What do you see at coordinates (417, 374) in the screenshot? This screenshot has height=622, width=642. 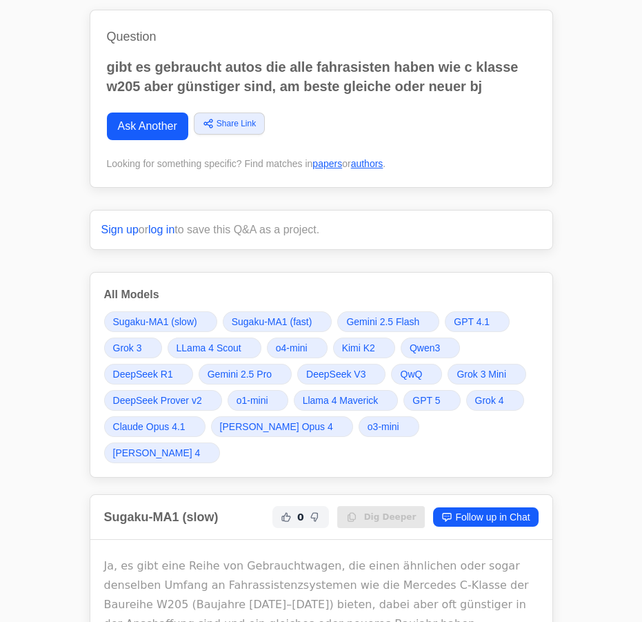 I see `a: QwQ` at bounding box center [417, 374].